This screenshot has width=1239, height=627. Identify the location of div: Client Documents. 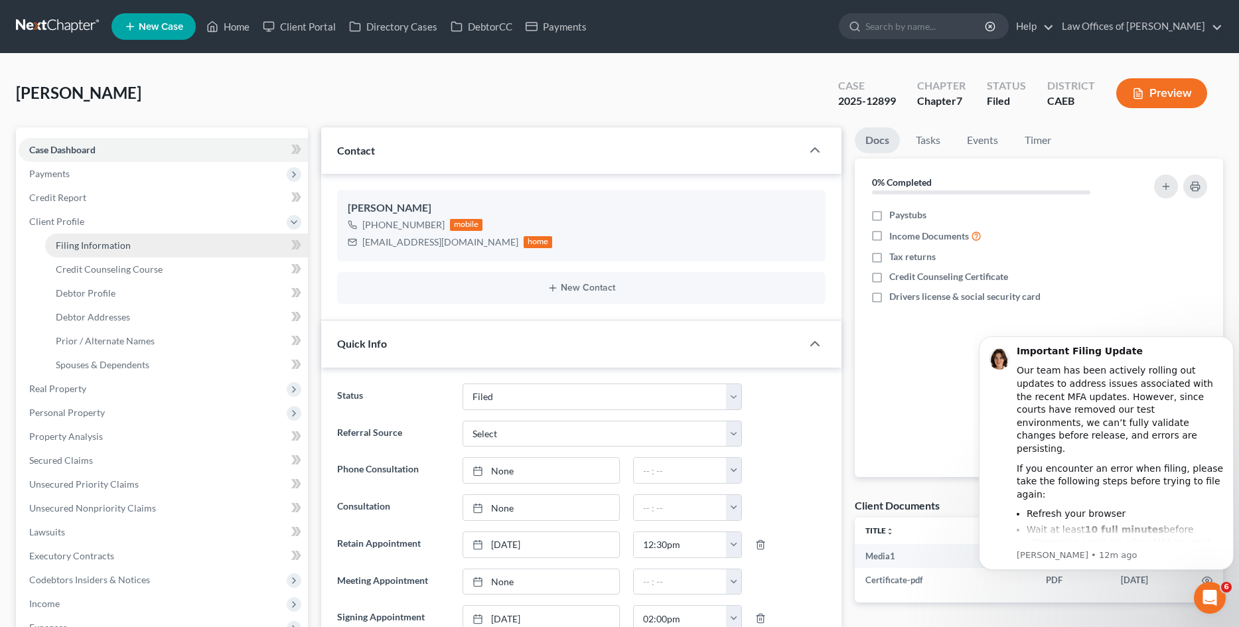
(897, 505).